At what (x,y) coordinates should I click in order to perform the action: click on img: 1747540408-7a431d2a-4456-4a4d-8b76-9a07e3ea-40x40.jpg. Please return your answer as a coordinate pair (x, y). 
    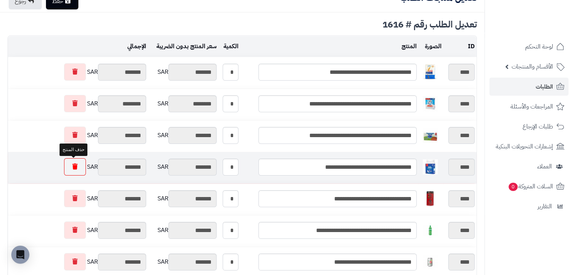
    Looking at the image, I should click on (431, 262).